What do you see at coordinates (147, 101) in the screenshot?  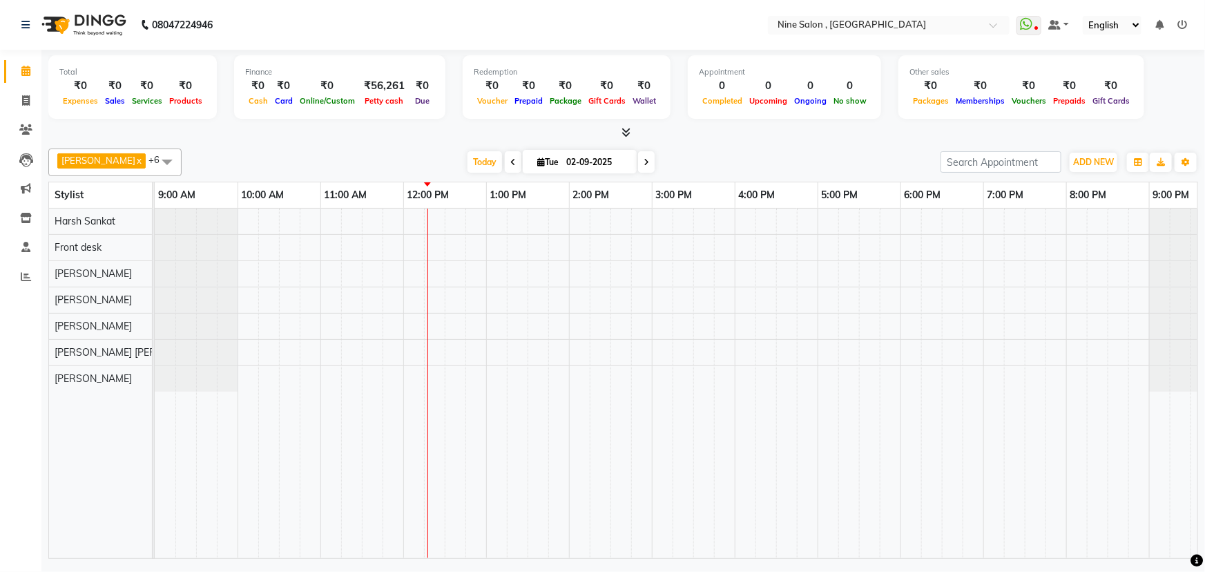 I see `span: Services` at bounding box center [147, 101].